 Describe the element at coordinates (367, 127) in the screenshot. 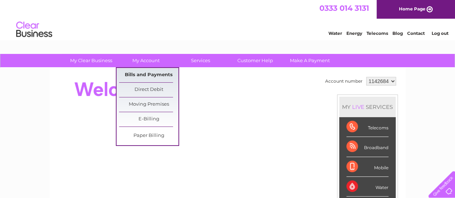

I see `div: Telecoms` at that location.